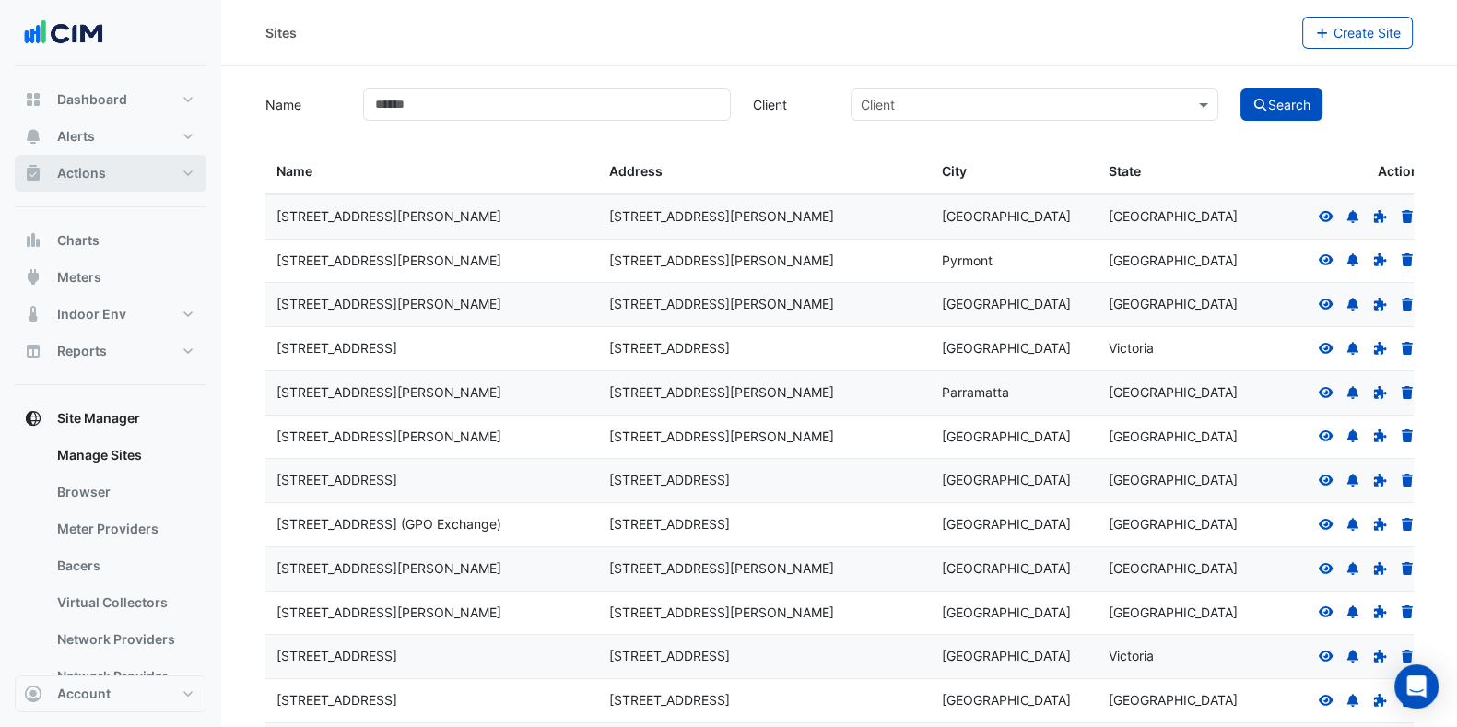 The width and height of the screenshot is (1457, 727). Describe the element at coordinates (33, 277) in the screenshot. I see `app-icon: Meters` at that location.